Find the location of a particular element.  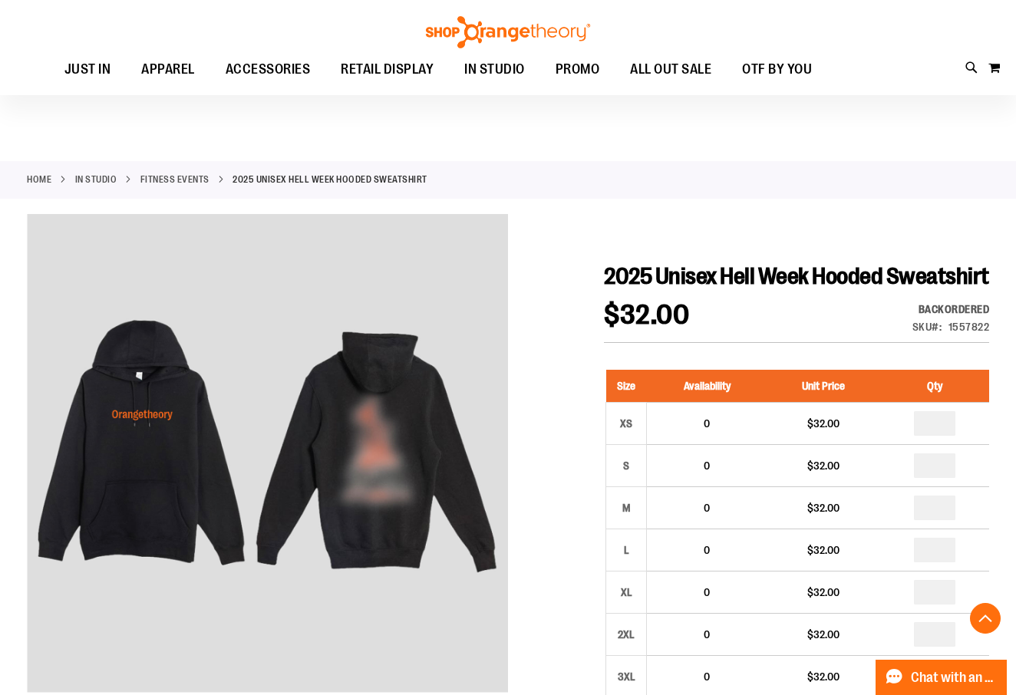

th: Size is located at coordinates (626, 386).